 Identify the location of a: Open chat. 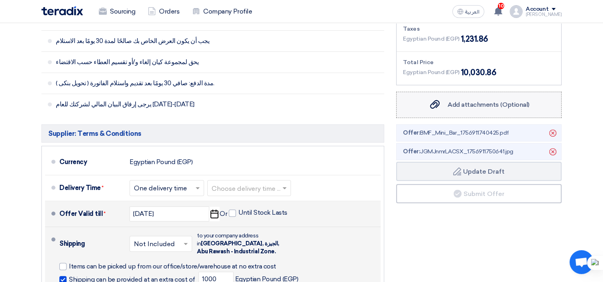
(582, 262).